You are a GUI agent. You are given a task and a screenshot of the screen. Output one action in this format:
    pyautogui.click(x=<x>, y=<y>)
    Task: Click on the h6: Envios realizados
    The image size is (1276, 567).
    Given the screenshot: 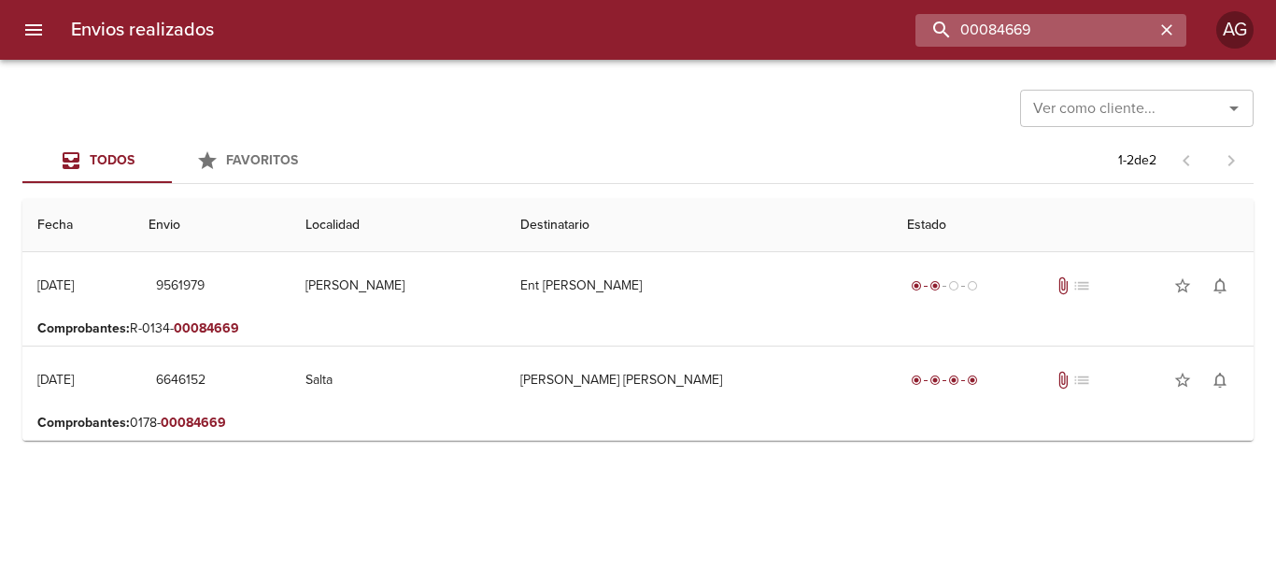 What is the action you would take?
    pyautogui.click(x=142, y=30)
    